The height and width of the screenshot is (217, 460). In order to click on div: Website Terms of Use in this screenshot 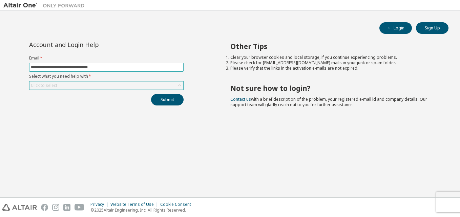, I will do `click(135, 205)`.